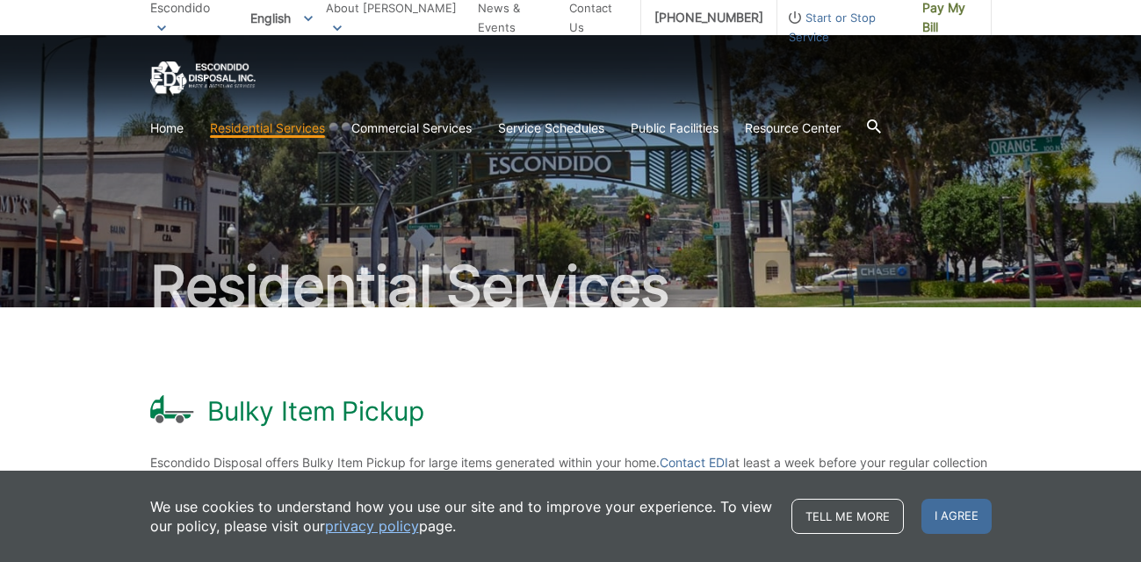  I want to click on a: Commercial Services, so click(411, 128).